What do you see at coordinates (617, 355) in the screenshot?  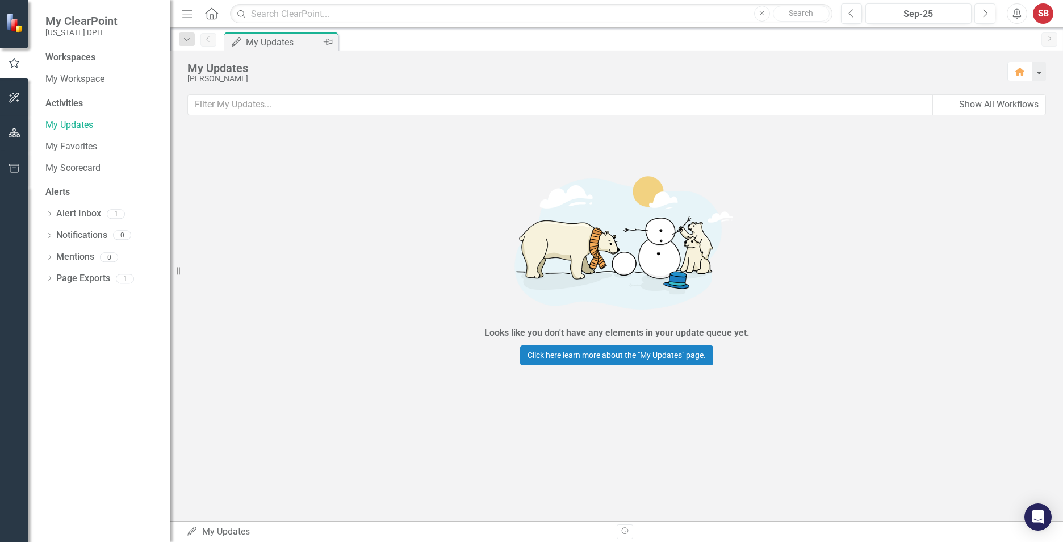 I see `a: Click here learn more about the "My Updates" page.` at bounding box center [617, 355].